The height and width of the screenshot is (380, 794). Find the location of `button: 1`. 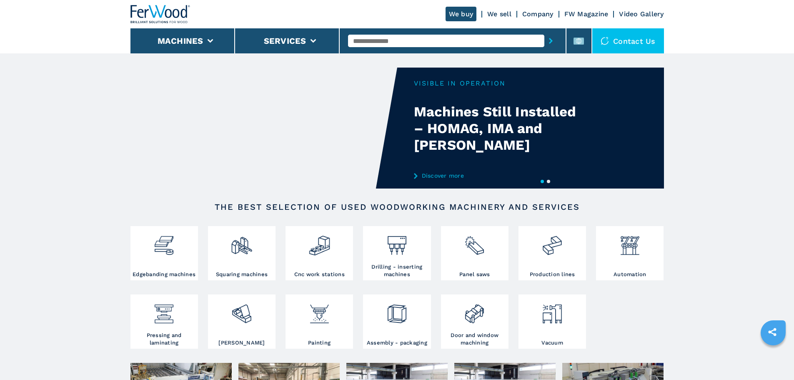

button: 1 is located at coordinates (542, 181).